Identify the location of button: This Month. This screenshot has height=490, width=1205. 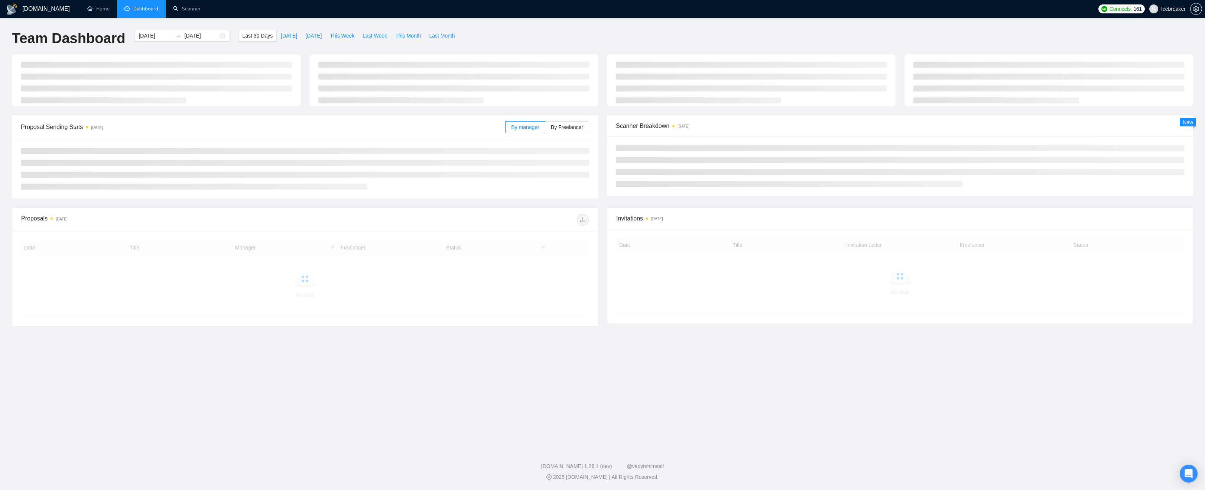
(408, 36).